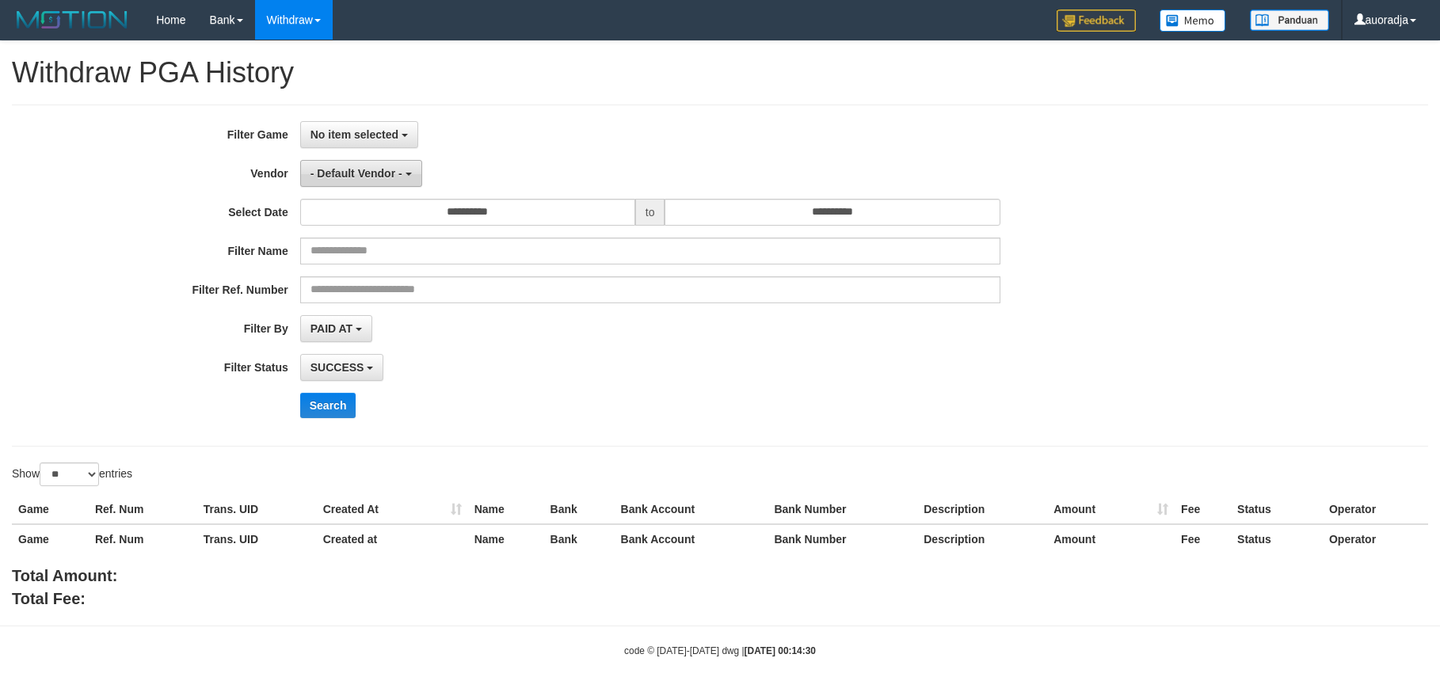 The width and height of the screenshot is (1440, 696). I want to click on span: SUCCESS, so click(337, 368).